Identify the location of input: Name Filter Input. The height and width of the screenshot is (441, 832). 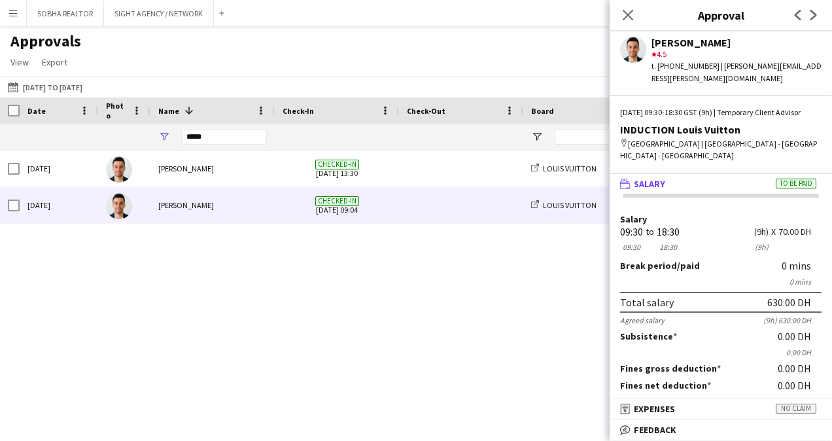
(224, 137).